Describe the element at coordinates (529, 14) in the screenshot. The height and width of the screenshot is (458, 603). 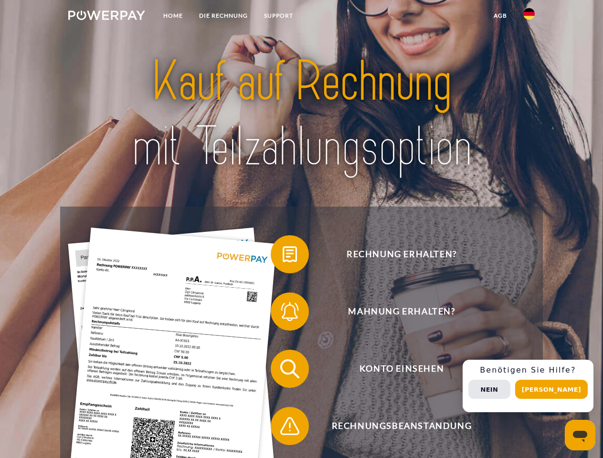
I see `img: de` at that location.